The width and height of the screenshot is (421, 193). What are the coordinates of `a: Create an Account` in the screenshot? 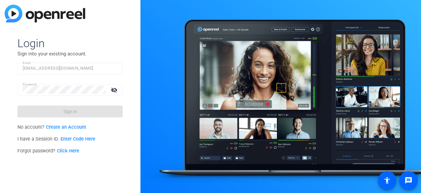 It's located at (66, 127).